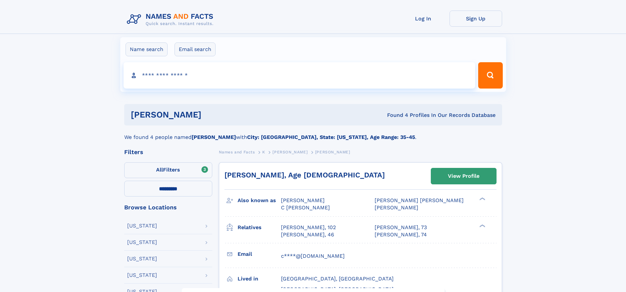 This screenshot has height=292, width=626. What do you see at coordinates (168, 152) in the screenshot?
I see `div: Filters` at bounding box center [168, 152].